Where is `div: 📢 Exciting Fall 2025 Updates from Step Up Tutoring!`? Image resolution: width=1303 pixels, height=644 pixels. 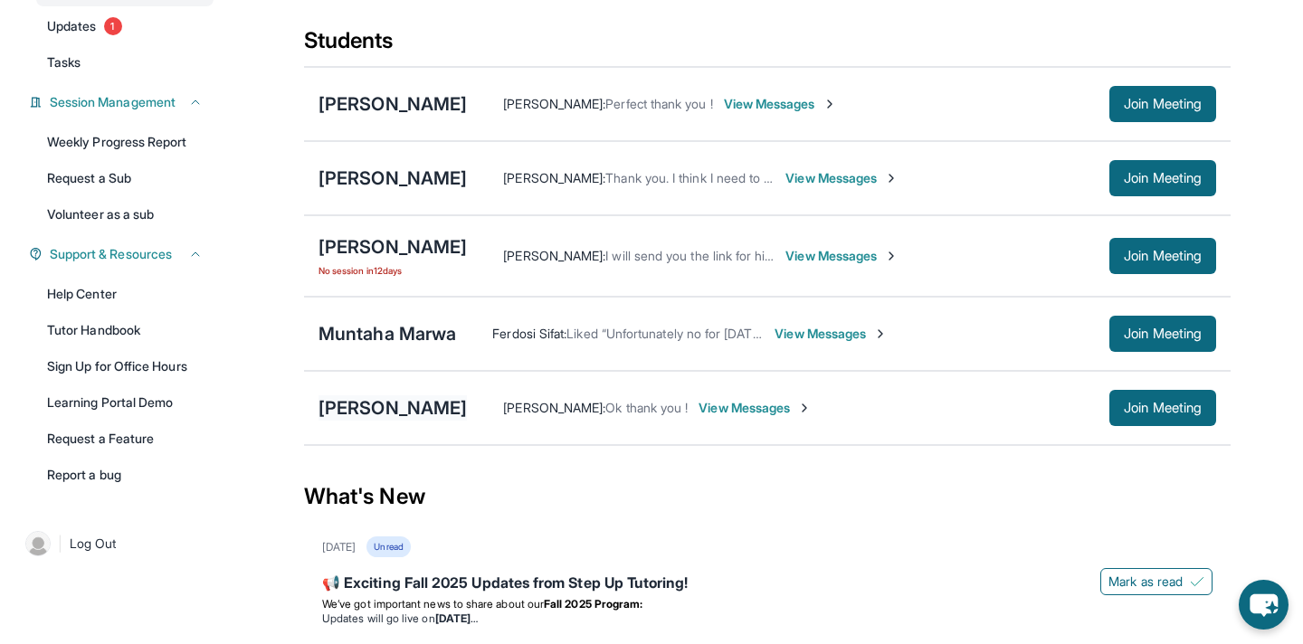
div: 📢 Exciting Fall 2025 Updates from Step Up Tutoring! is located at coordinates (767, 584).